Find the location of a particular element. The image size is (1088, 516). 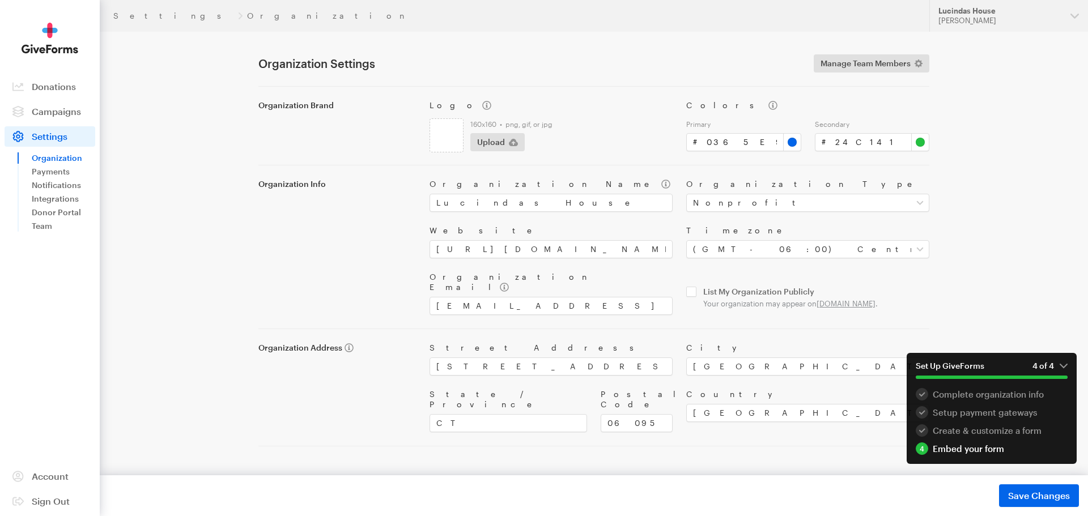

a: Organization is located at coordinates (63, 158).